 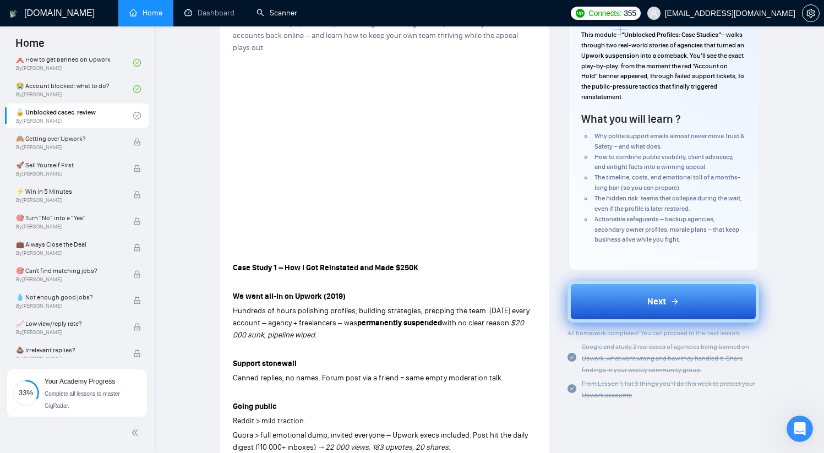 What do you see at coordinates (30, 47) in the screenshot?
I see `span: Home` at bounding box center [30, 47].